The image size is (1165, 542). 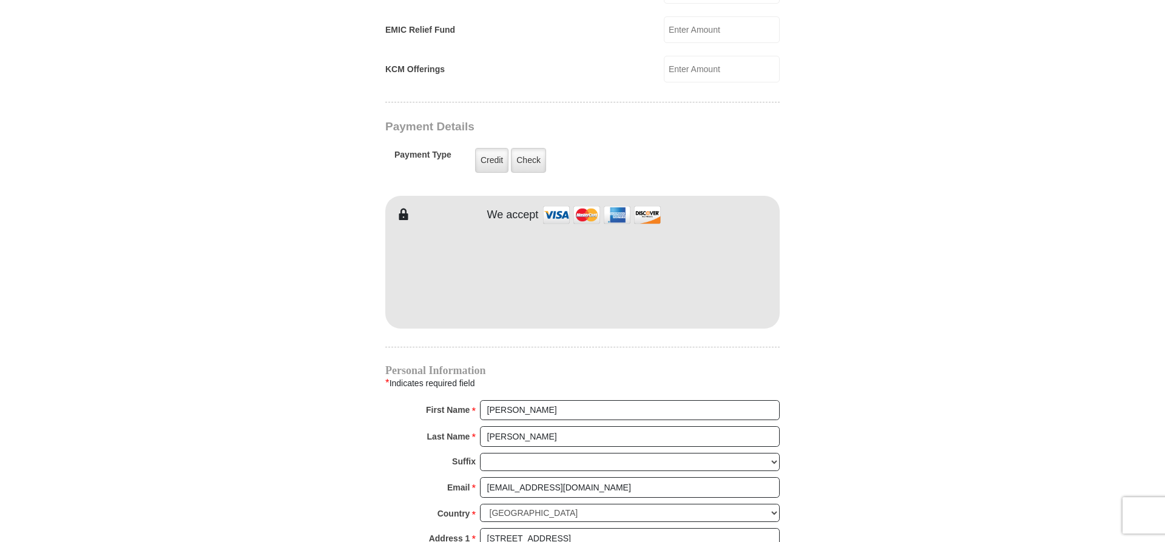 I want to click on strong: Suffix, so click(x=464, y=462).